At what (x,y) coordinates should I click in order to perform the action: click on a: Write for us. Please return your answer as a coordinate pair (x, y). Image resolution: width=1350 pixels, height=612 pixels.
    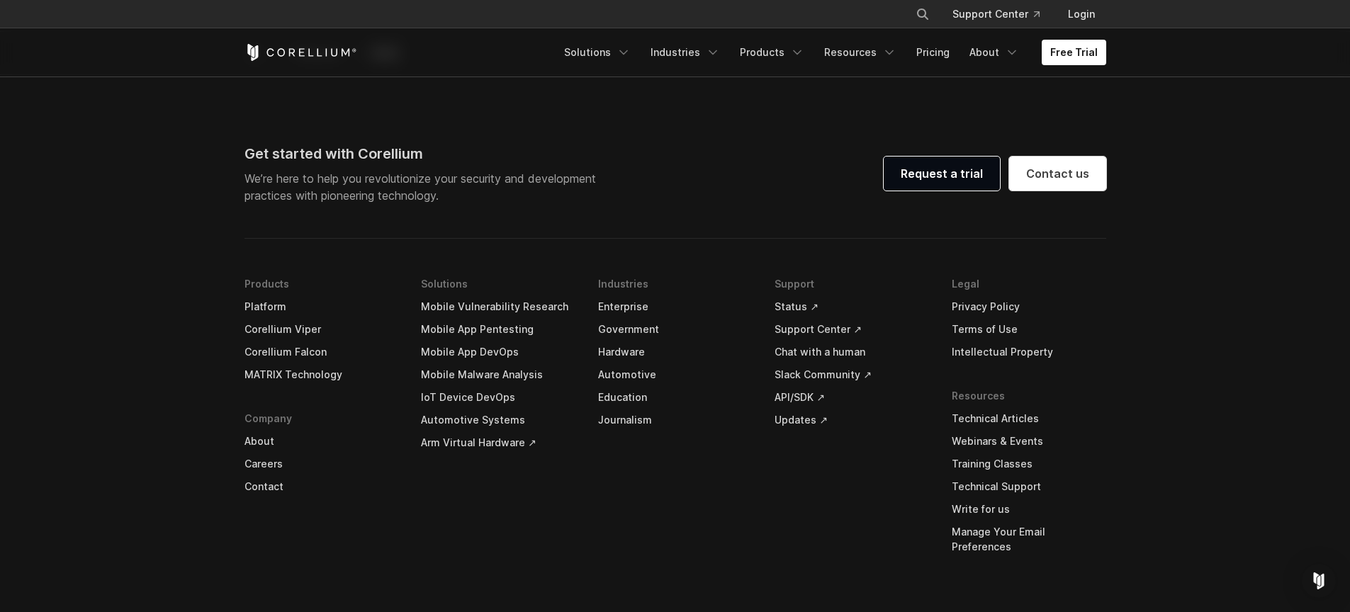
    Looking at the image, I should click on (1029, 509).